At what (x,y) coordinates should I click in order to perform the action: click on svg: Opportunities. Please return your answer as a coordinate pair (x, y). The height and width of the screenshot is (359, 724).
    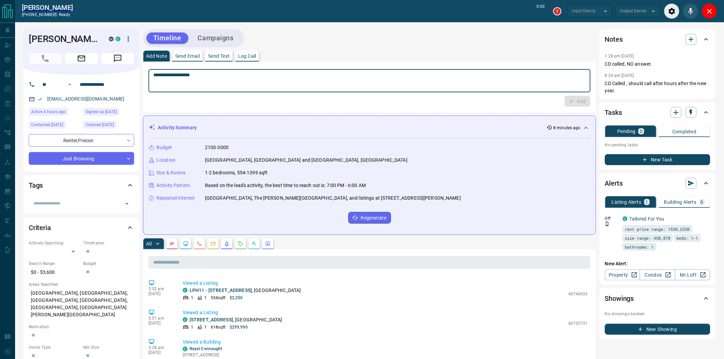
    Looking at the image, I should click on (254, 244).